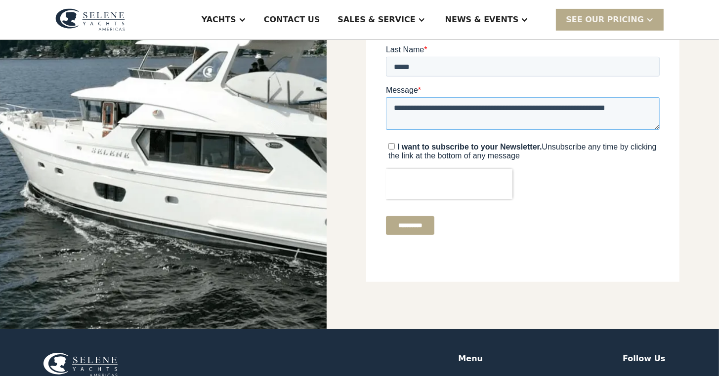 Image resolution: width=719 pixels, height=376 pixels. Describe the element at coordinates (376, 20) in the screenshot. I see `div: Sales & Service` at that location.